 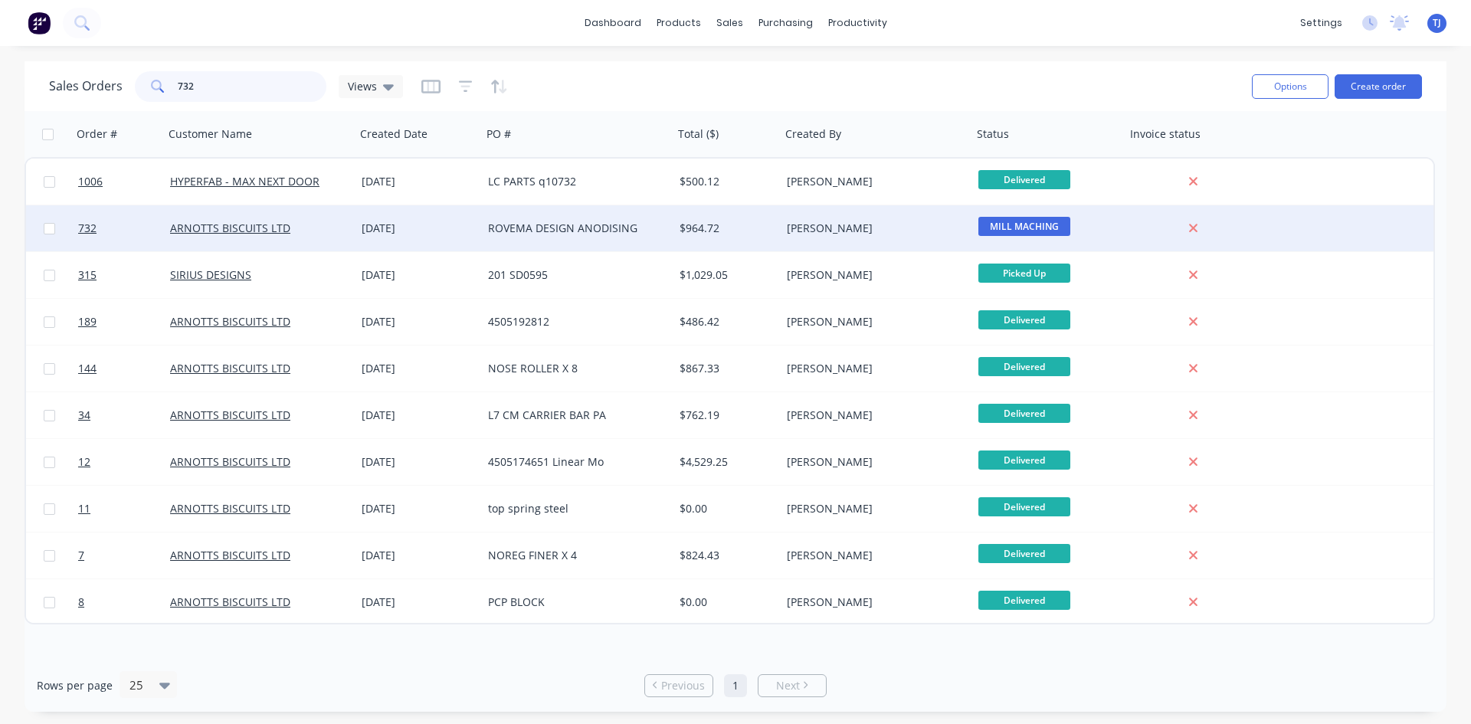 I want to click on div: top spring steel, so click(x=573, y=509).